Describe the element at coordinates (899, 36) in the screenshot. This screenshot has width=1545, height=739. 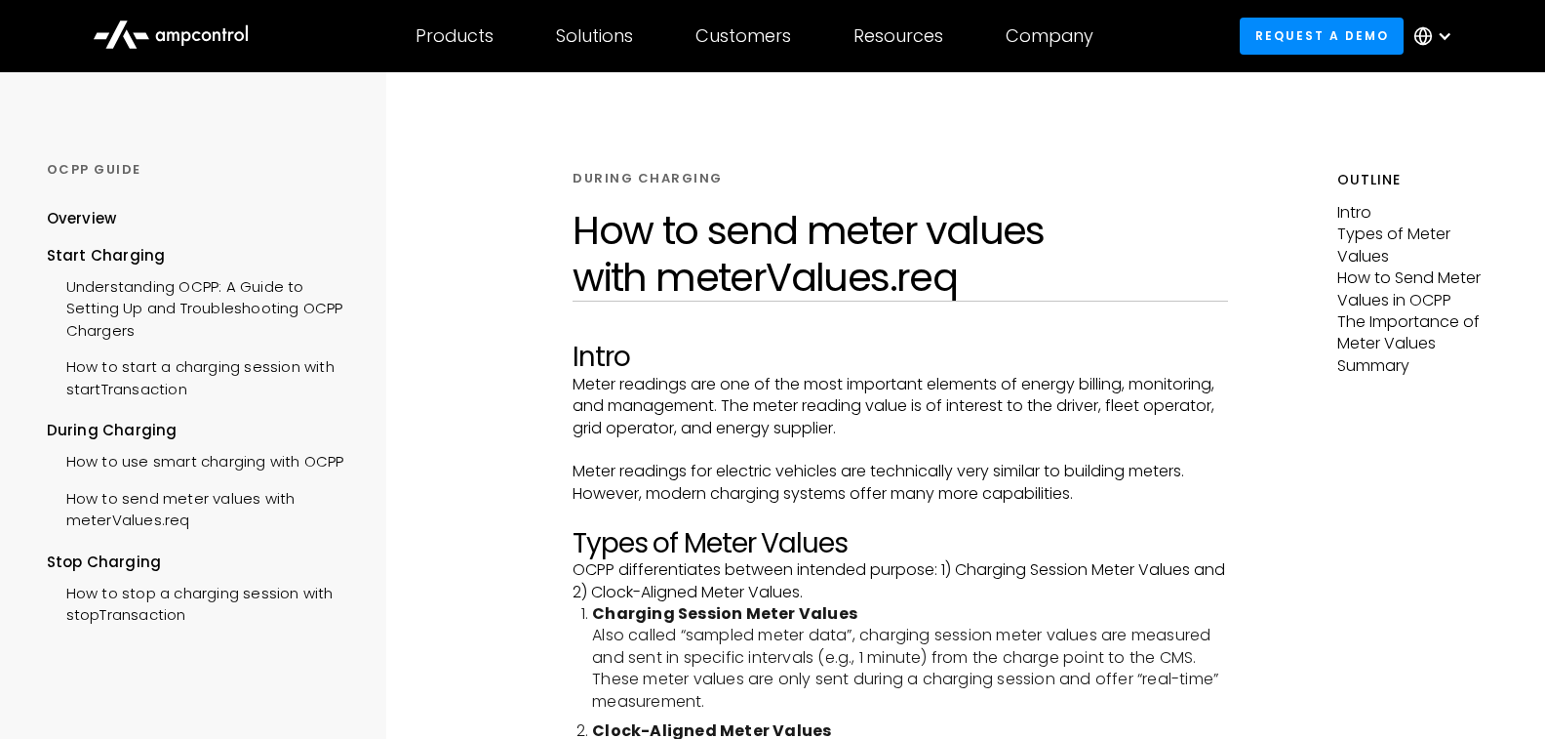
I see `div: Resources` at that location.